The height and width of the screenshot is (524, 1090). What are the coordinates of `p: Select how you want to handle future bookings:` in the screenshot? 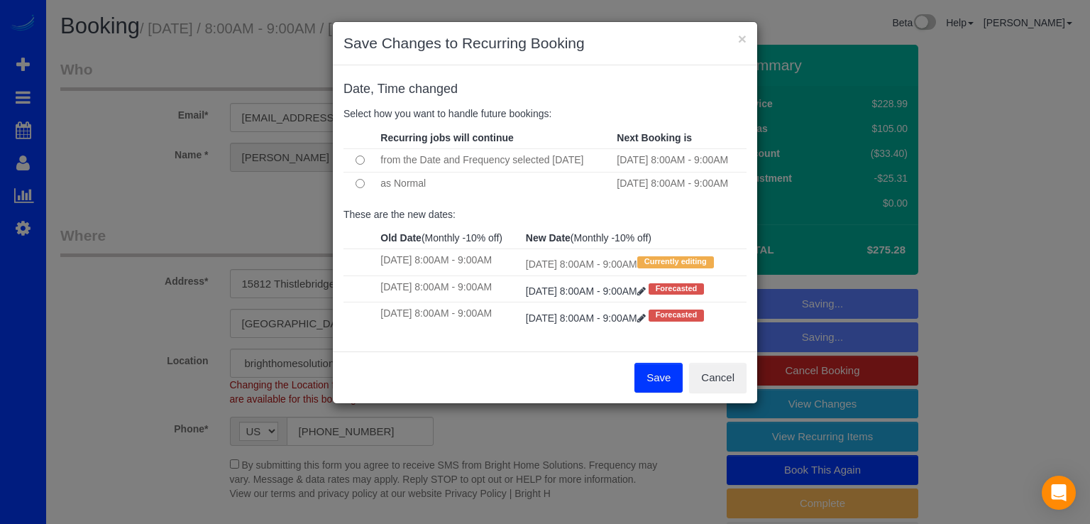 It's located at (545, 114).